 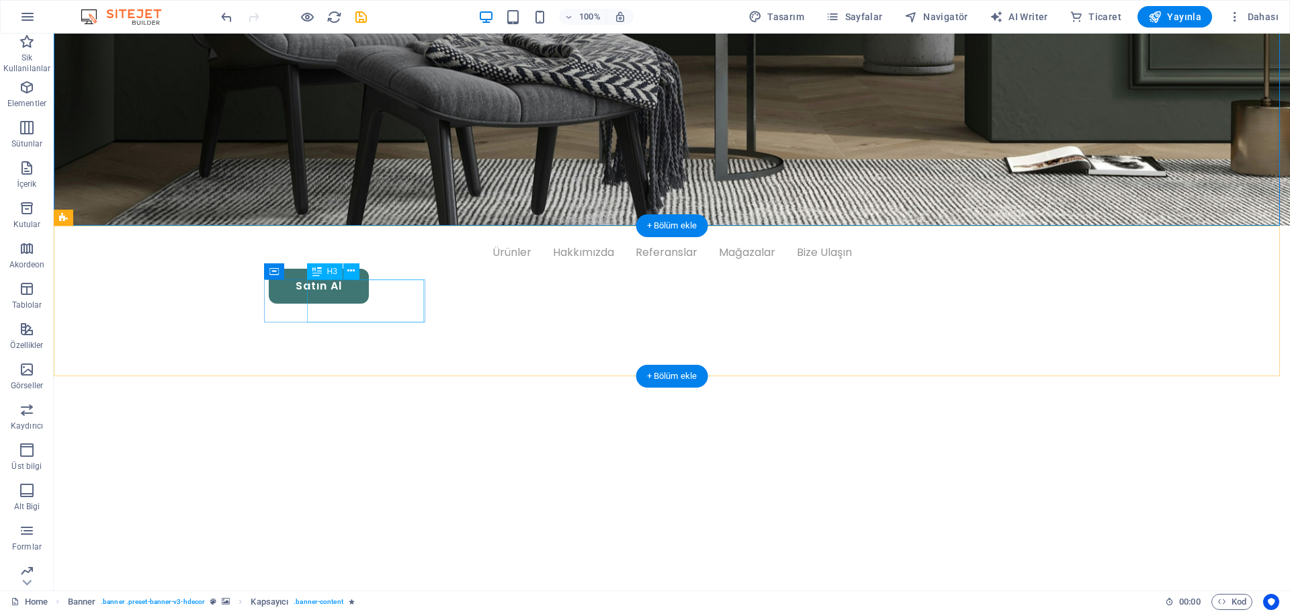 What do you see at coordinates (1272, 602) in the screenshot?
I see `button: Usercentrics` at bounding box center [1272, 602].